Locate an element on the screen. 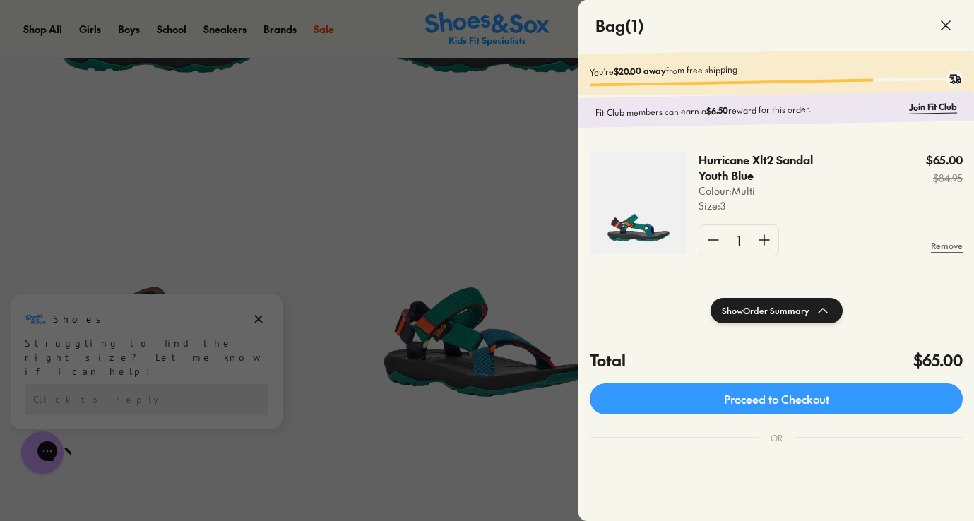 The image size is (974, 521). b: $6.50 is located at coordinates (717, 110).